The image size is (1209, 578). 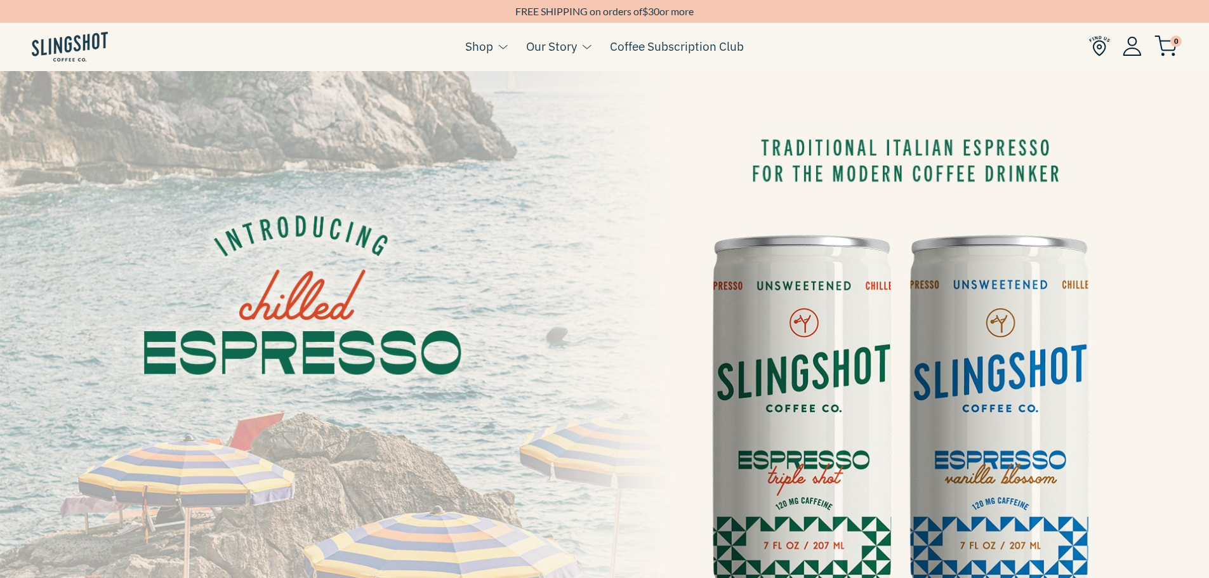 I want to click on span: 30, so click(x=654, y=11).